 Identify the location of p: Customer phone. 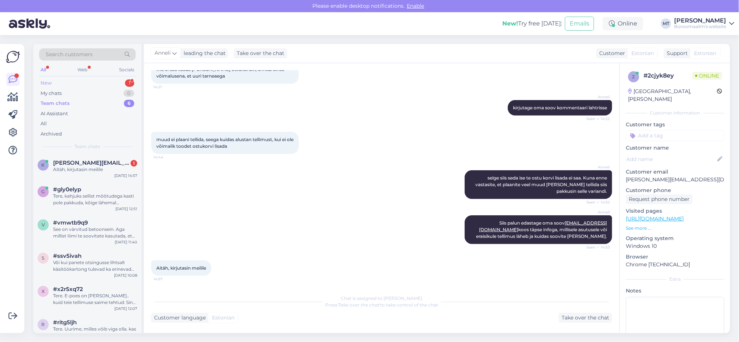
(675, 190).